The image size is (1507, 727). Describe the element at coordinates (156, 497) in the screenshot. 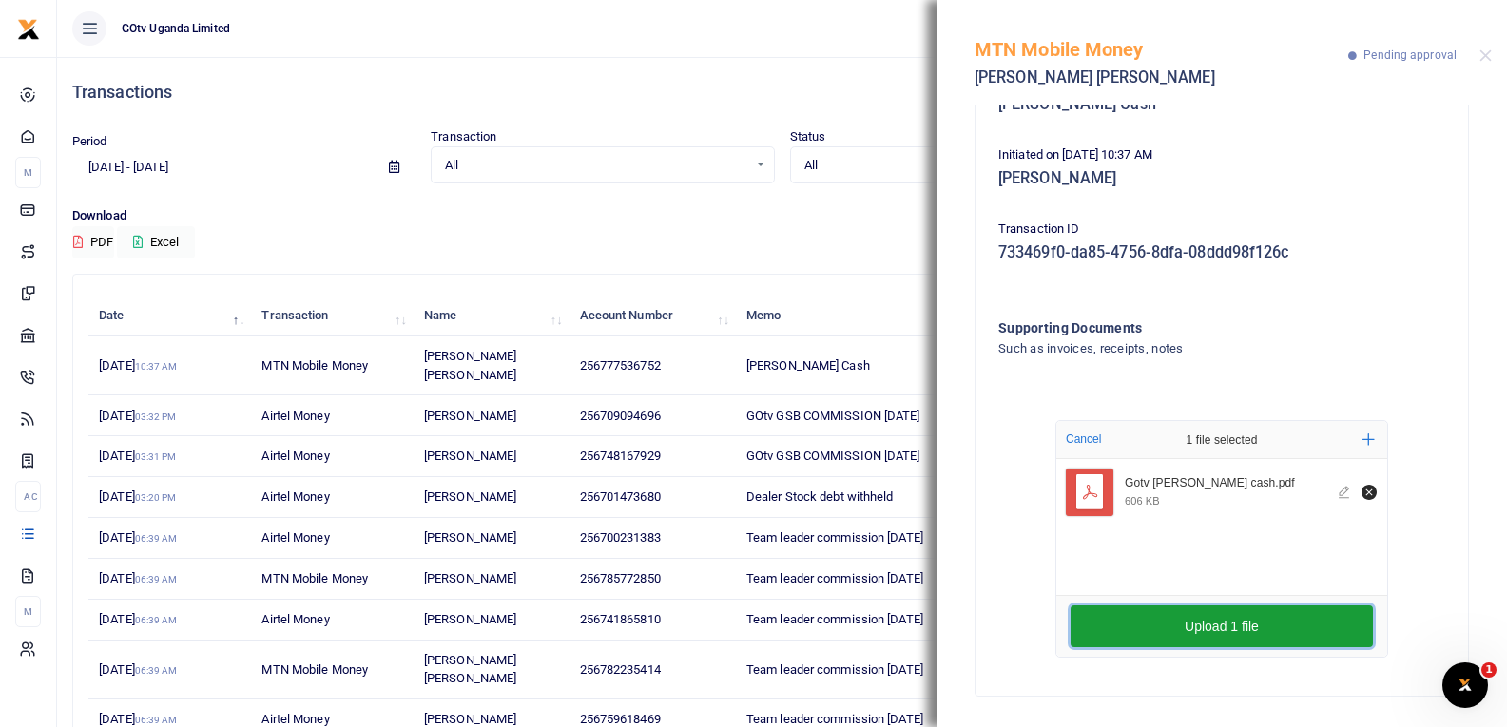

I see `small: 03:20 PM` at that location.